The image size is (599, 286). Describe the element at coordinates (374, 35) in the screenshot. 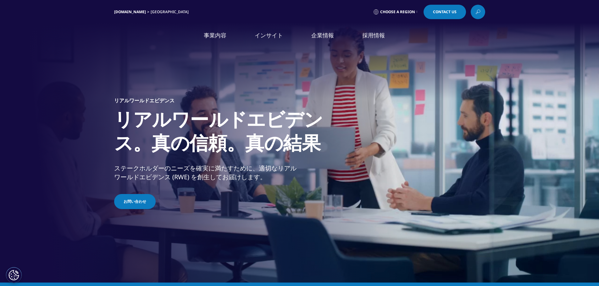

I see `a: 採用情報` at that location.